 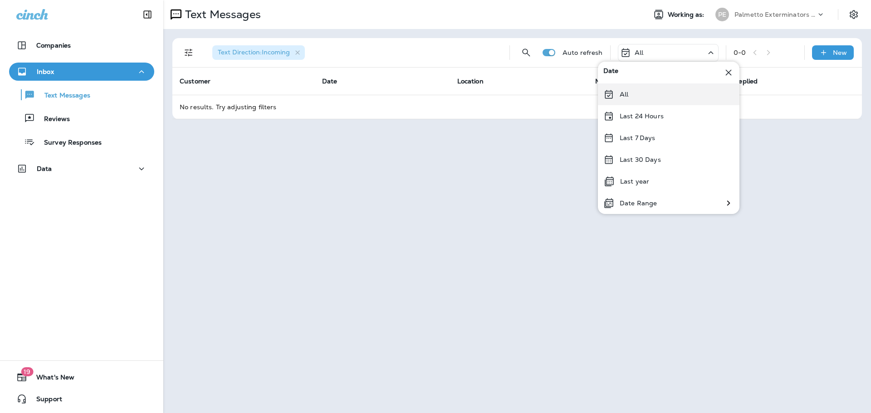 I want to click on p: Companies, so click(x=54, y=45).